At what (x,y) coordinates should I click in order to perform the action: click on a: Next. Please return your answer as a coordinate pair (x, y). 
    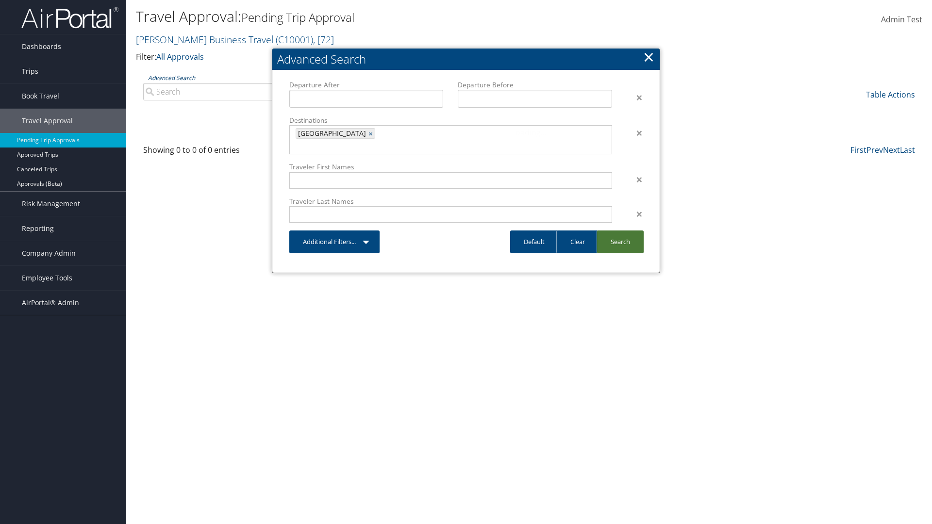
    Looking at the image, I should click on (891, 150).